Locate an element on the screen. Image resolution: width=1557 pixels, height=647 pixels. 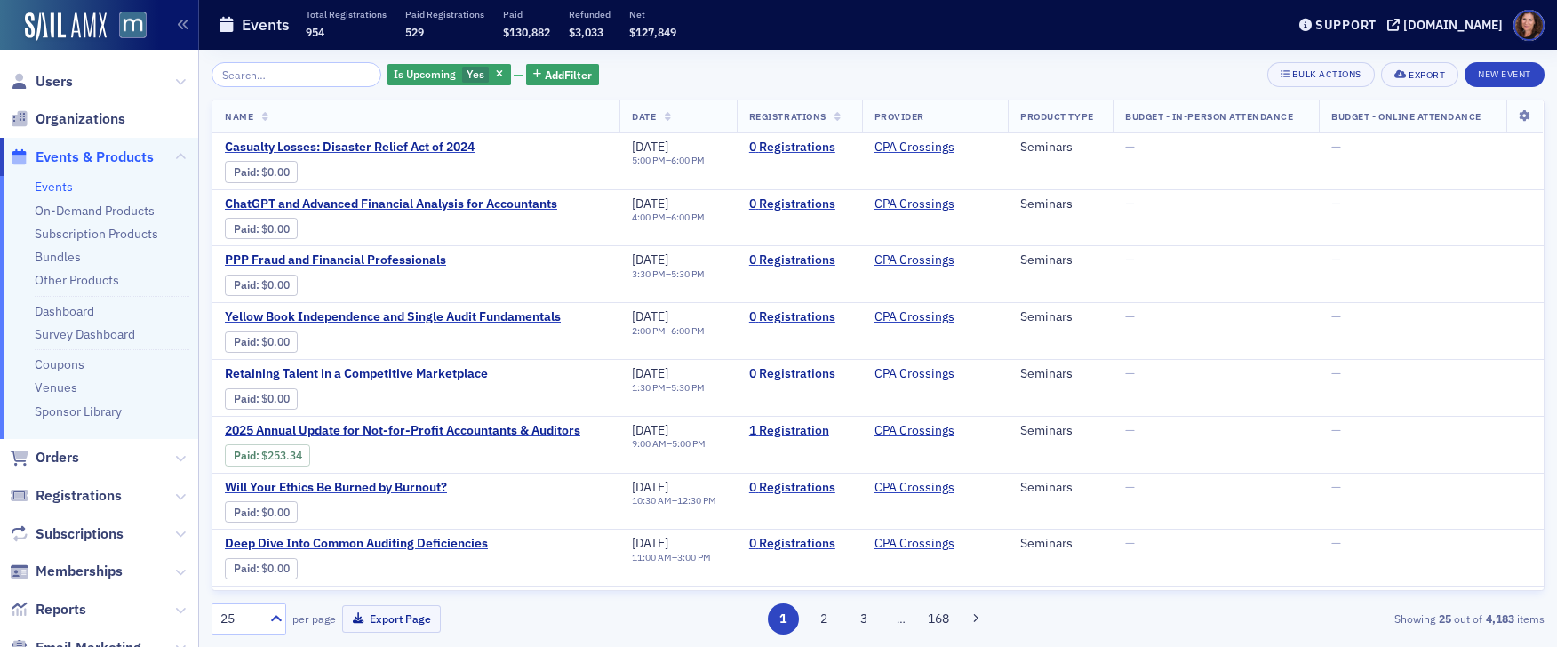
button: New Event is located at coordinates (1504, 75).